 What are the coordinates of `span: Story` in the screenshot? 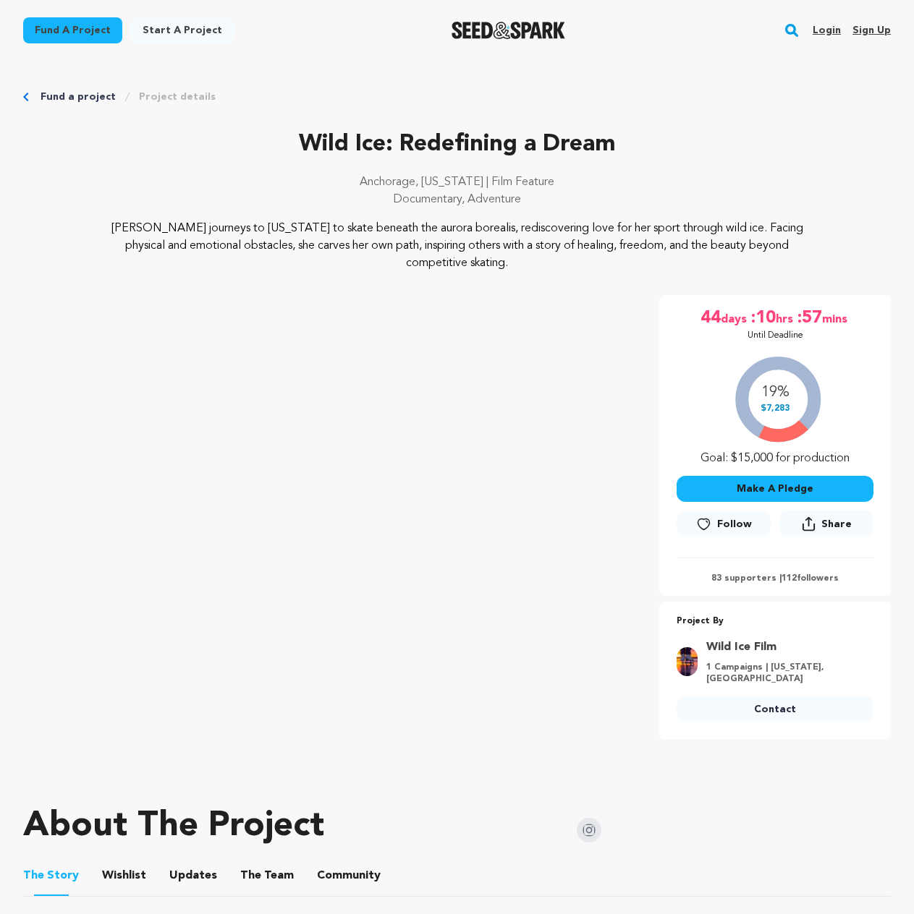 It's located at (51, 876).